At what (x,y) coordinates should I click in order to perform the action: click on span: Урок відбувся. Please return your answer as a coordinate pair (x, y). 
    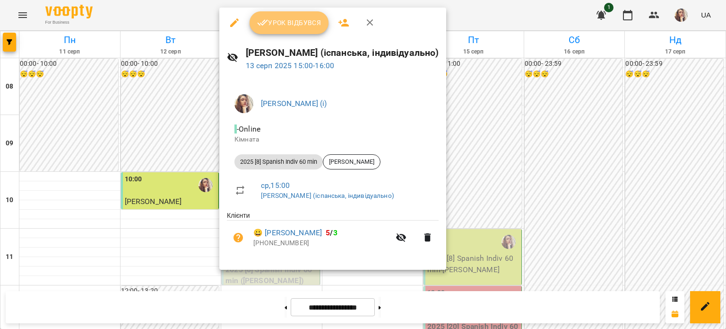
    Looking at the image, I should click on (289, 23).